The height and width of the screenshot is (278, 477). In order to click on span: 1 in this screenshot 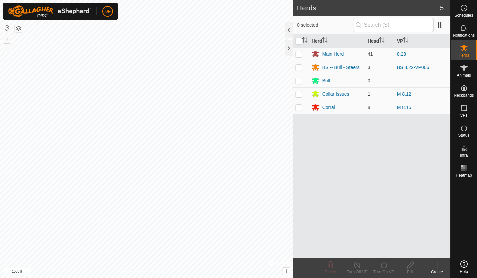, I will do `click(369, 94)`.